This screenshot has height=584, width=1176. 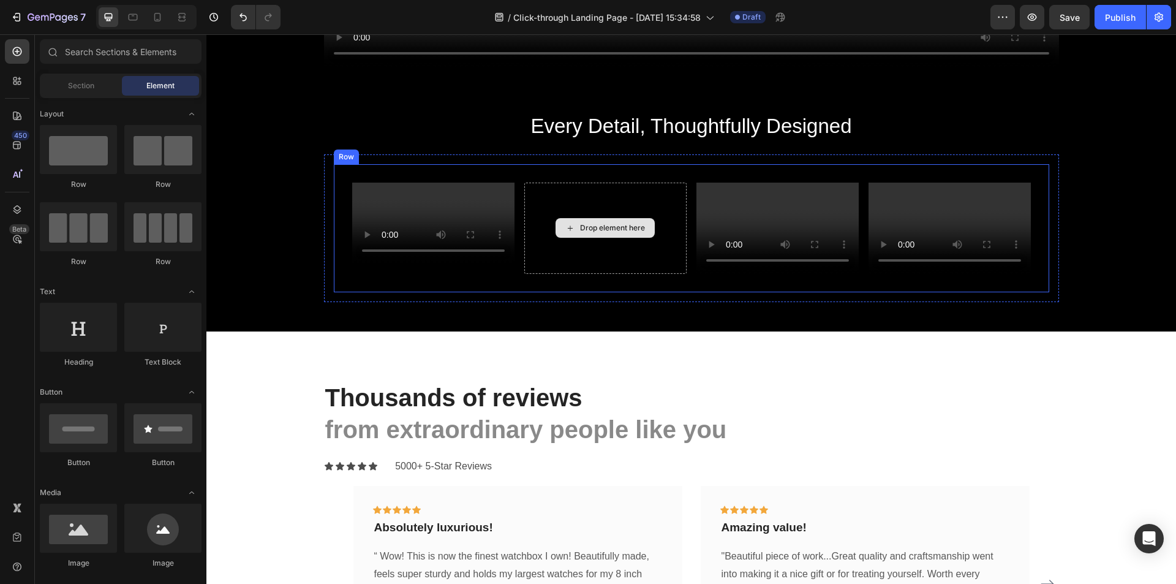 What do you see at coordinates (161, 86) in the screenshot?
I see `span: Element` at bounding box center [161, 86].